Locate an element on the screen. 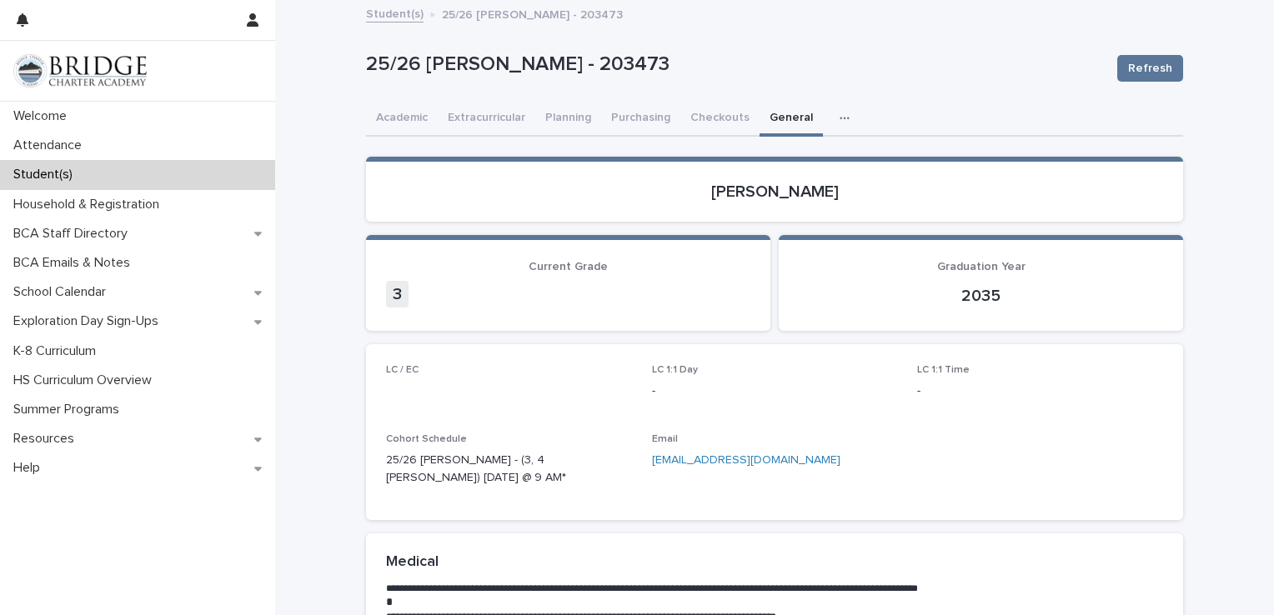  span: Refresh is located at coordinates (1150, 68).